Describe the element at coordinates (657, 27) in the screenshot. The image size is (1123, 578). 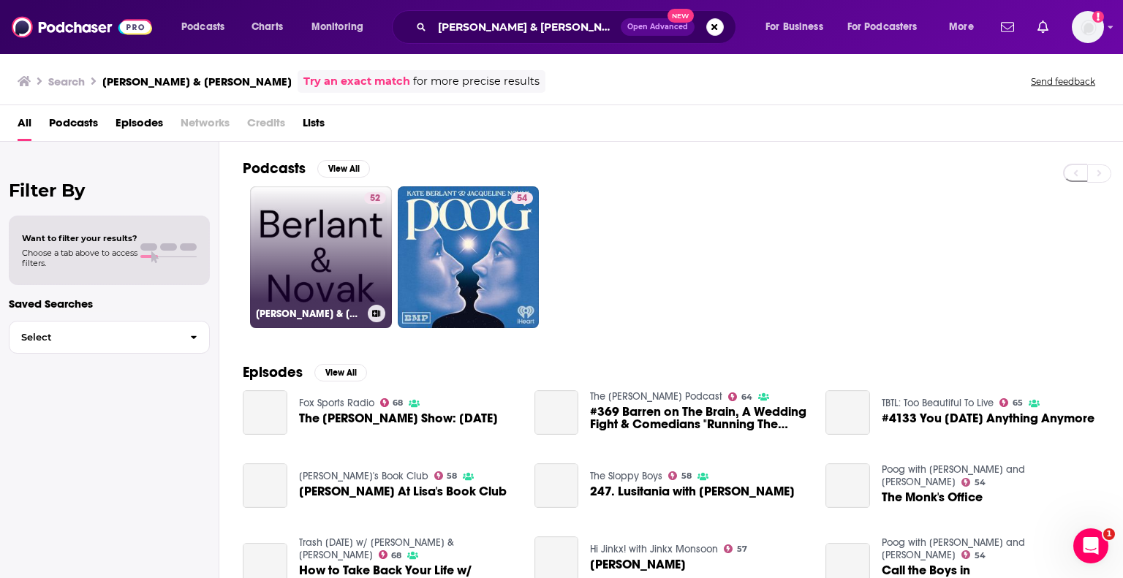
I see `span: Open Advanced` at that location.